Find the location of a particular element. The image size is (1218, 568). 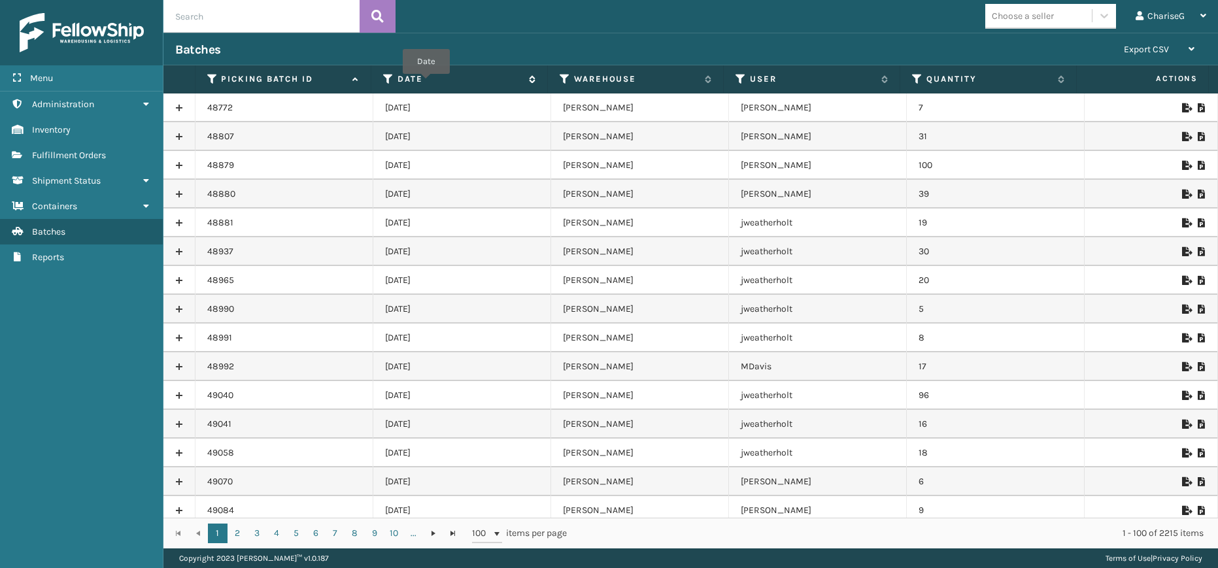

td: 19 is located at coordinates (996, 223).